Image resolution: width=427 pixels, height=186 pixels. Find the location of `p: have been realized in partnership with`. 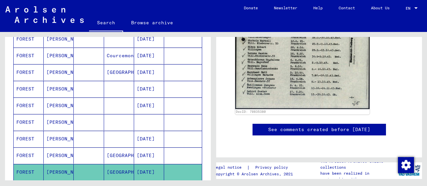

p: have been realized in partnership with is located at coordinates (358, 177).